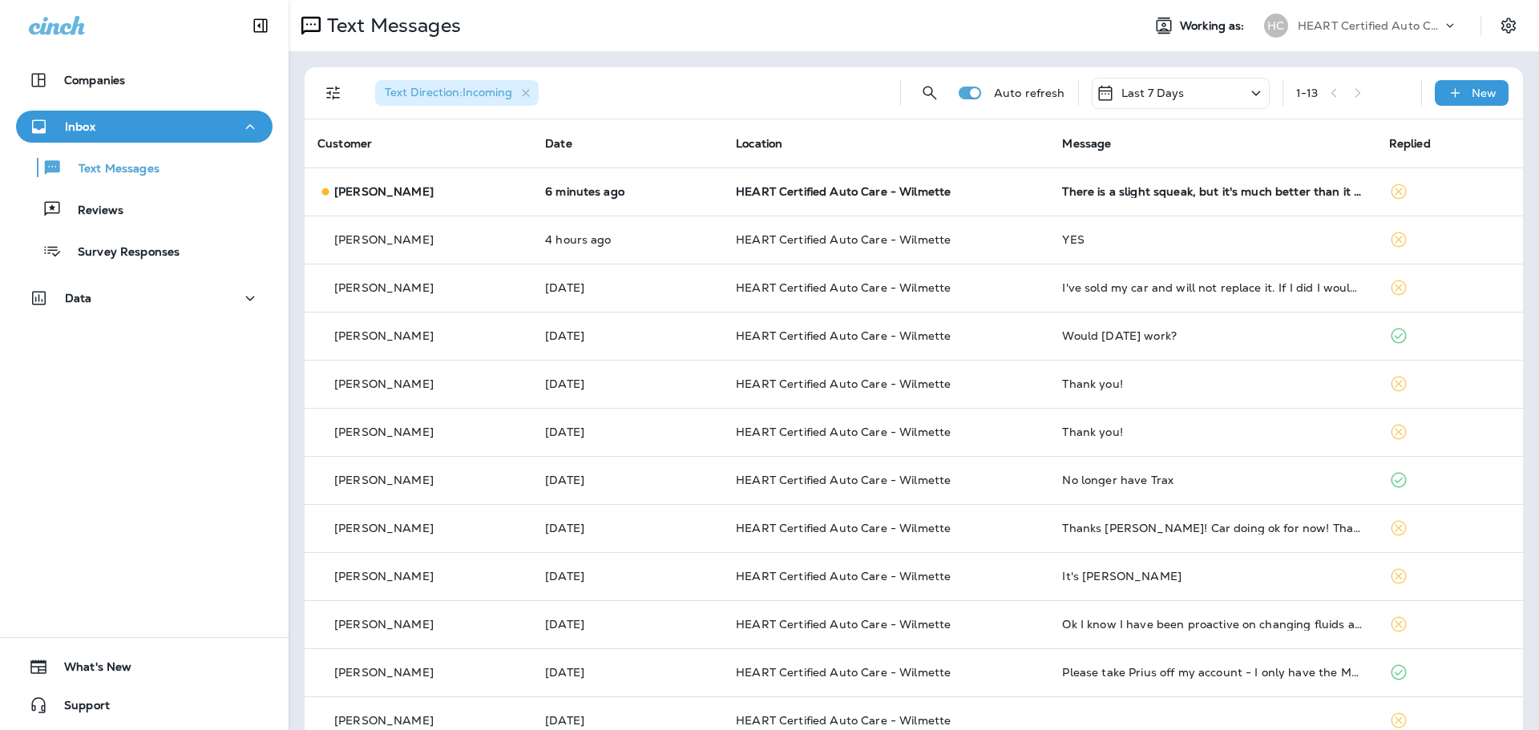 Image resolution: width=1539 pixels, height=730 pixels. What do you see at coordinates (628, 673) in the screenshot?
I see `p: Oct 8, 2025 08:50 AM` at bounding box center [628, 673].